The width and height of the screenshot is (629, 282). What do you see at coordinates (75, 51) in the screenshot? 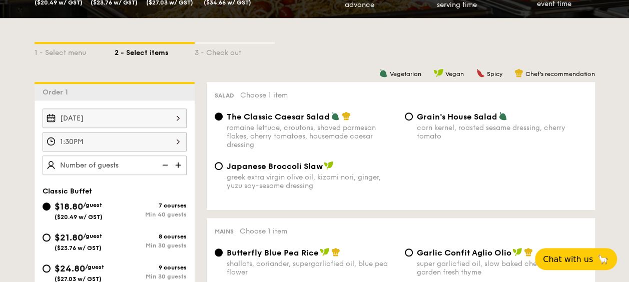
I see `div: 1 - Select menu` at bounding box center [75, 51].